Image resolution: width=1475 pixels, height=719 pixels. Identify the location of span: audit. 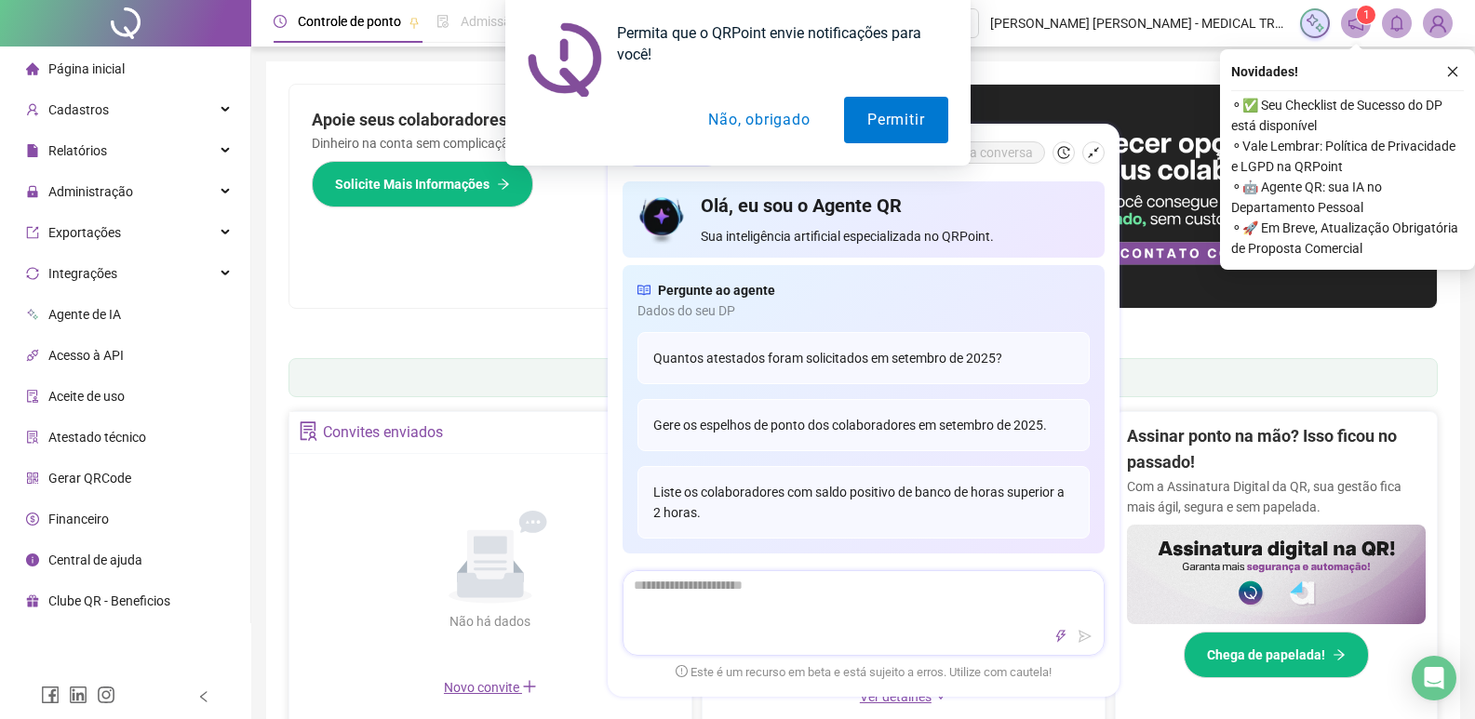
(33, 396).